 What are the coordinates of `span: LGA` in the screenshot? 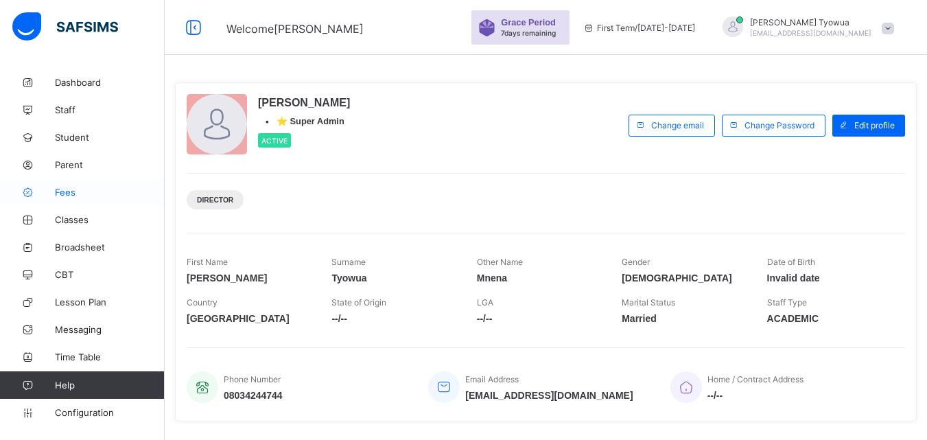 It's located at (485, 302).